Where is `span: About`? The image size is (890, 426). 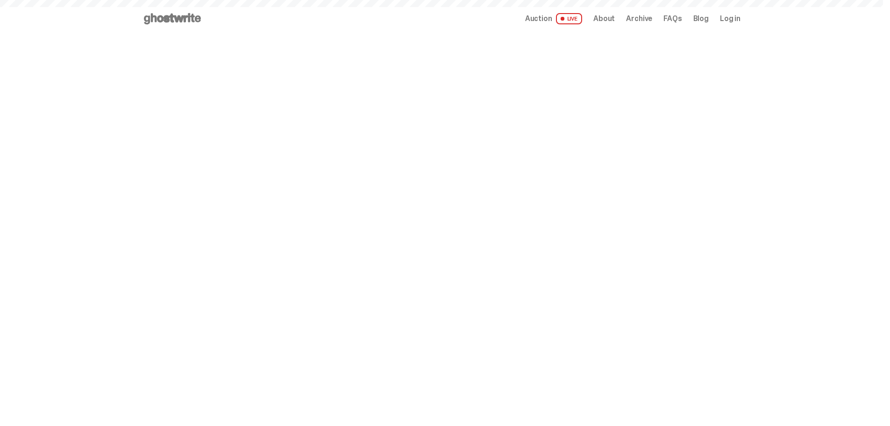
span: About is located at coordinates (604, 19).